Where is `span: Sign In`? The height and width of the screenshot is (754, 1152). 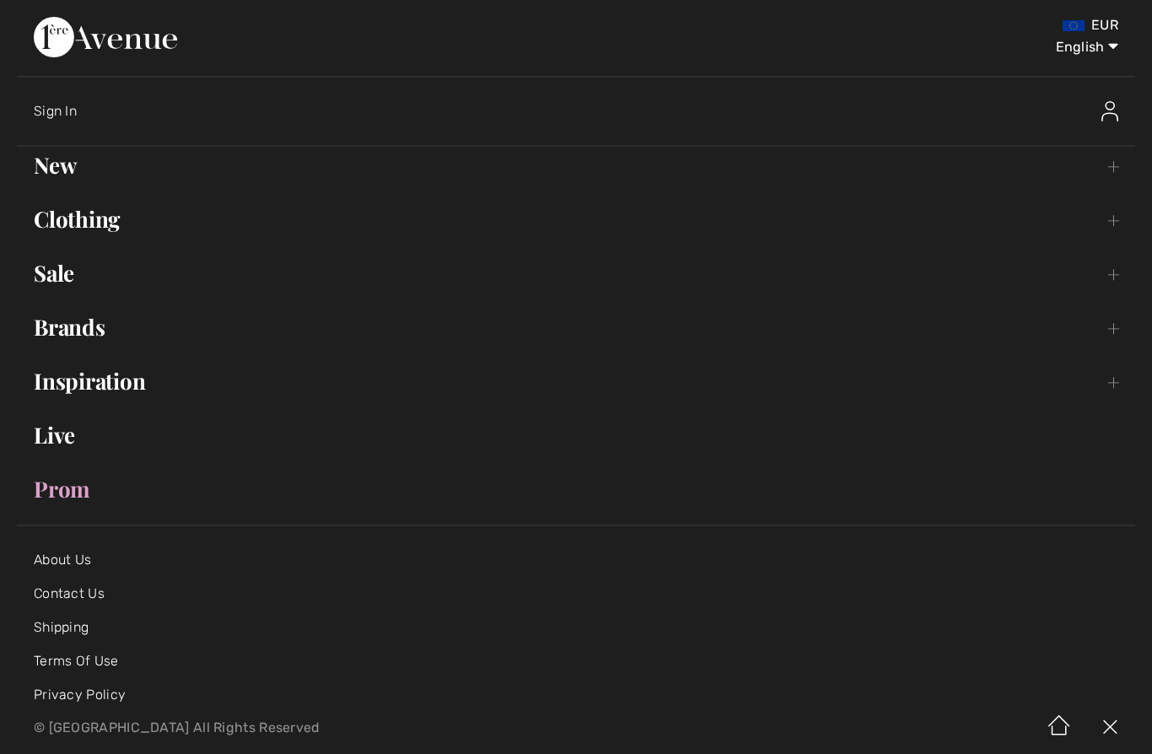
span: Sign In is located at coordinates (55, 110).